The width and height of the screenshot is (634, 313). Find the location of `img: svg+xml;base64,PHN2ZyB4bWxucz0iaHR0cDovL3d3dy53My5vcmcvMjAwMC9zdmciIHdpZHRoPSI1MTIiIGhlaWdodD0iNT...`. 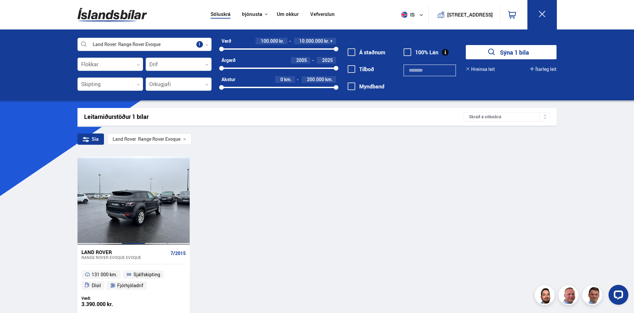

img: svg+xml;base64,PHN2ZyB4bWxucz0iaHR0cDovL3d3dy53My5vcmcvMjAwMC9zdmciIHdpZHRoPSI1MTIiIGhlaWdodD0iNT... is located at coordinates (404, 15).